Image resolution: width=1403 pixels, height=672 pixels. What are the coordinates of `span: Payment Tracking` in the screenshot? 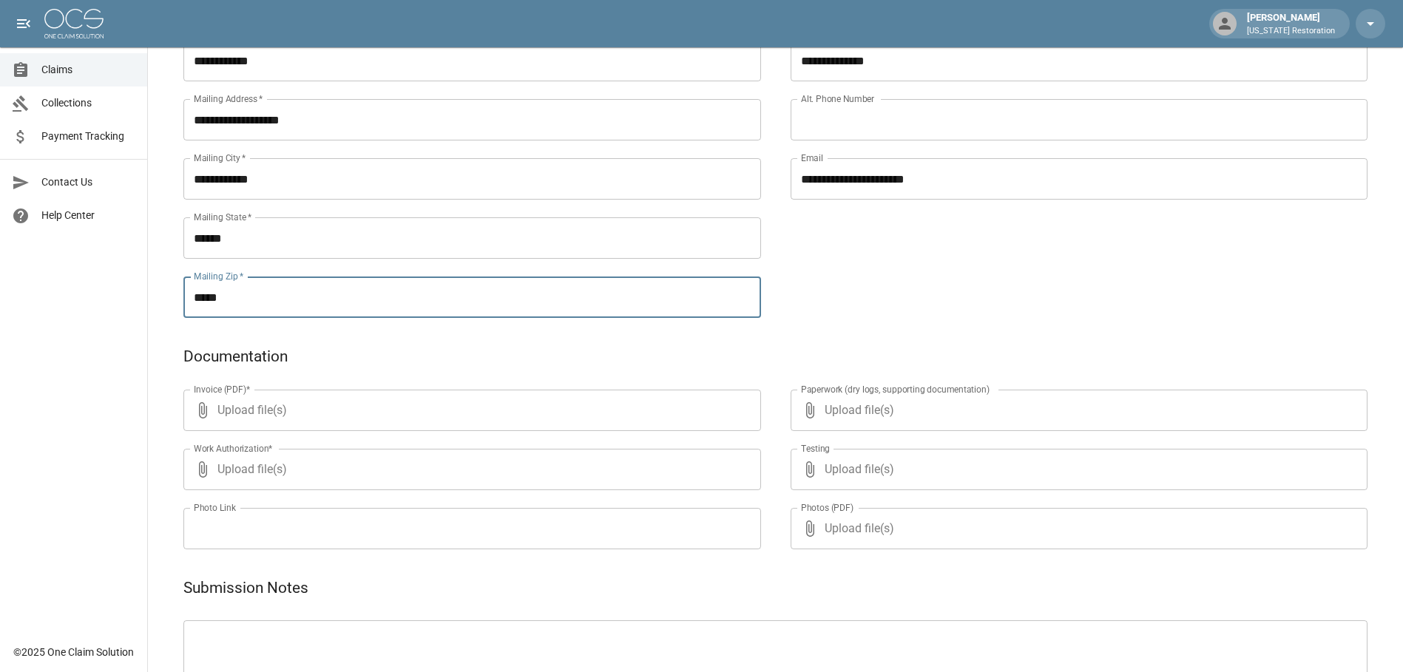 It's located at (88, 136).